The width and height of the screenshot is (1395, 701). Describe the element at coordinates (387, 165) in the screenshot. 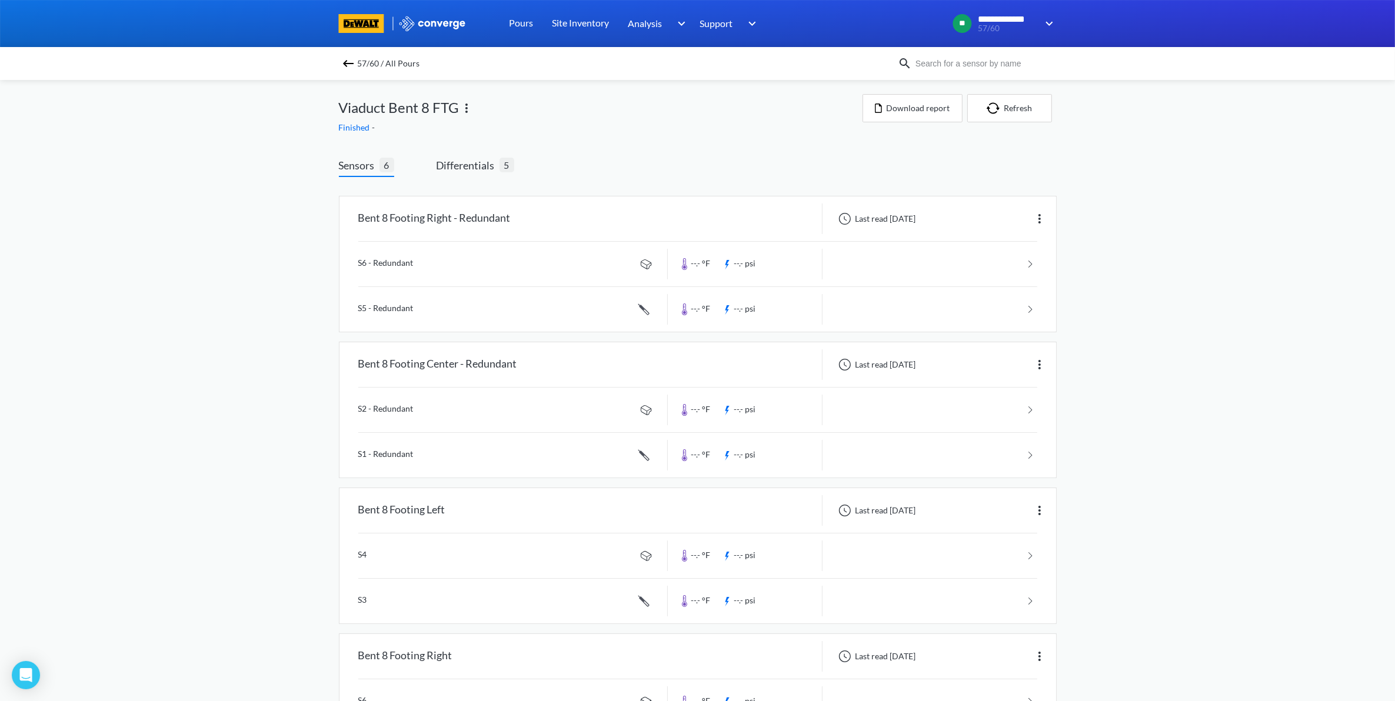

I see `span: 6` at that location.